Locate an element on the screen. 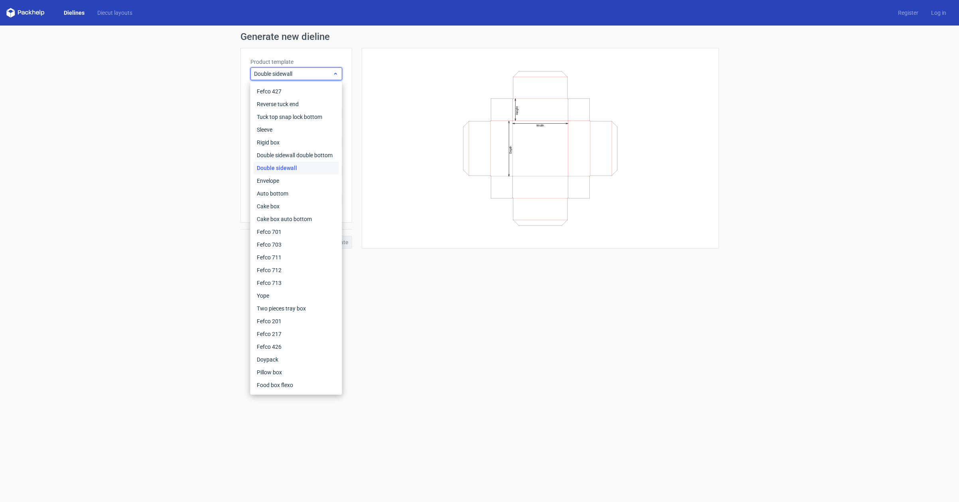 This screenshot has width=959, height=502. text: Width is located at coordinates (540, 125).